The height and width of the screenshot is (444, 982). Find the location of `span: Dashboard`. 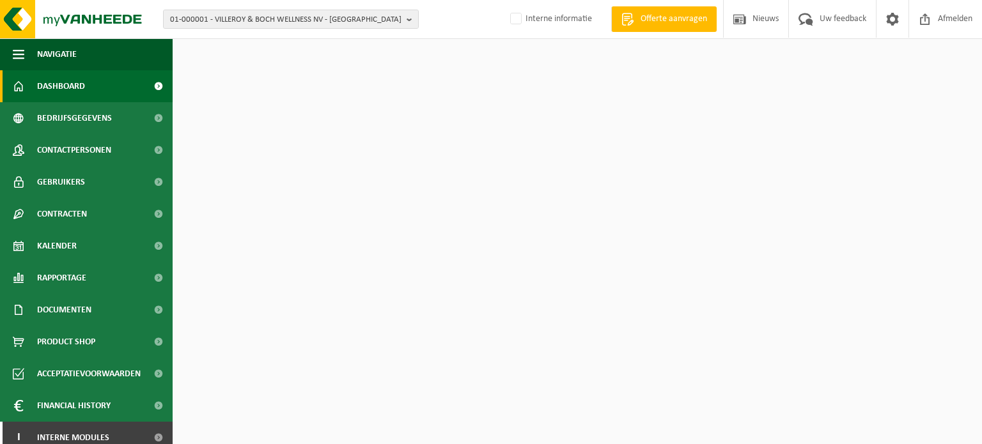

span: Dashboard is located at coordinates (61, 86).